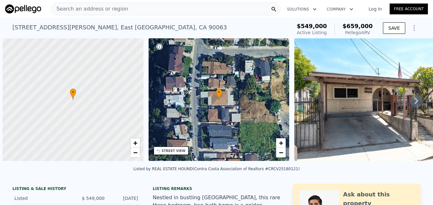  I want to click on button: Show Options, so click(414, 28).